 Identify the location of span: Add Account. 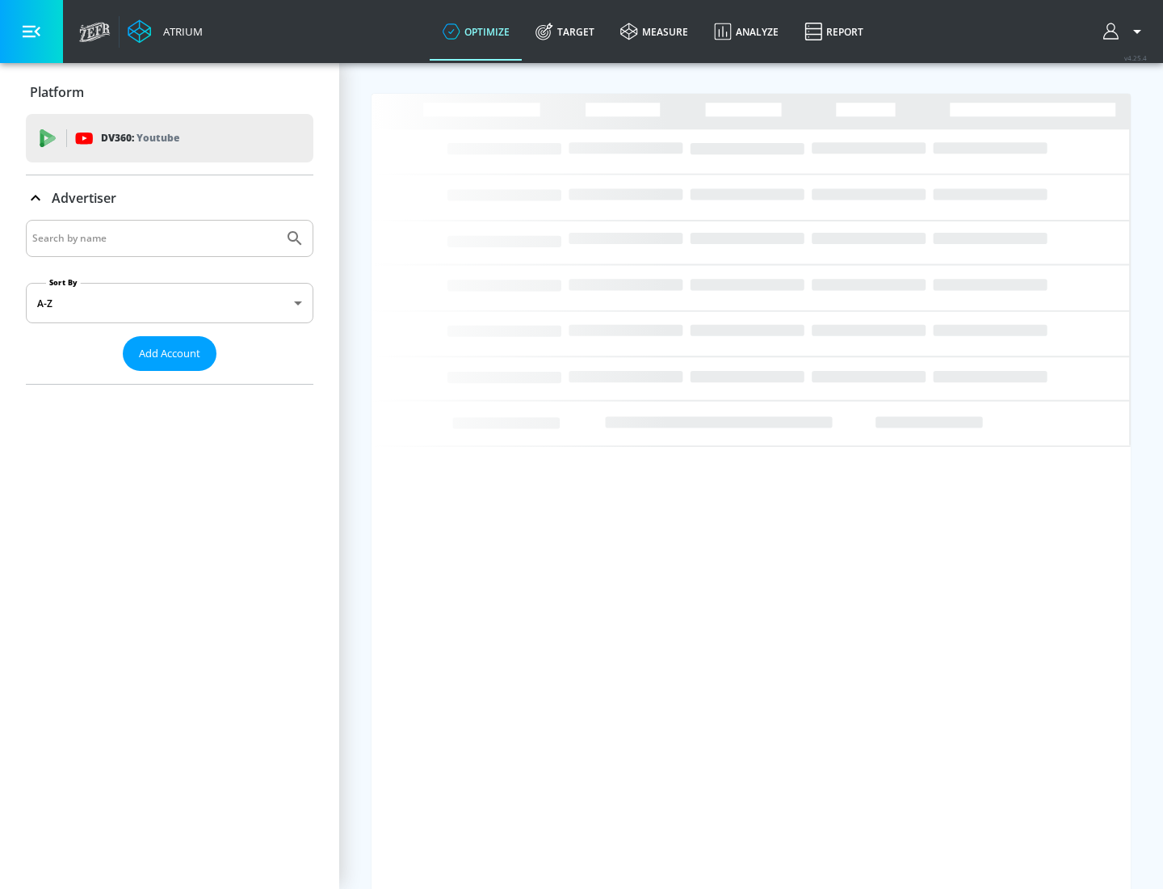
(170, 353).